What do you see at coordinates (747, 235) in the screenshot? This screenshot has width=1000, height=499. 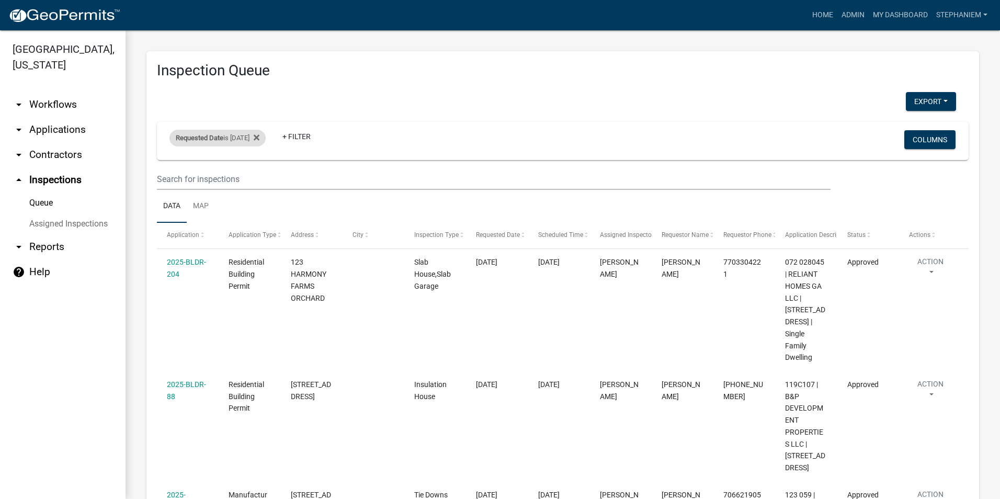 I see `span: Requestor Phone` at bounding box center [747, 235].